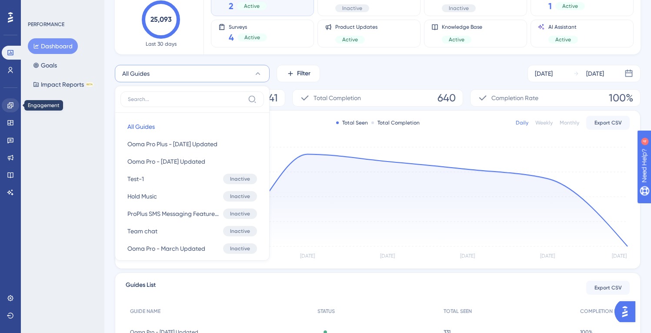 The width and height of the screenshot is (651, 333). What do you see at coordinates (356, 27) in the screenshot?
I see `span: Product Updates` at bounding box center [356, 27].